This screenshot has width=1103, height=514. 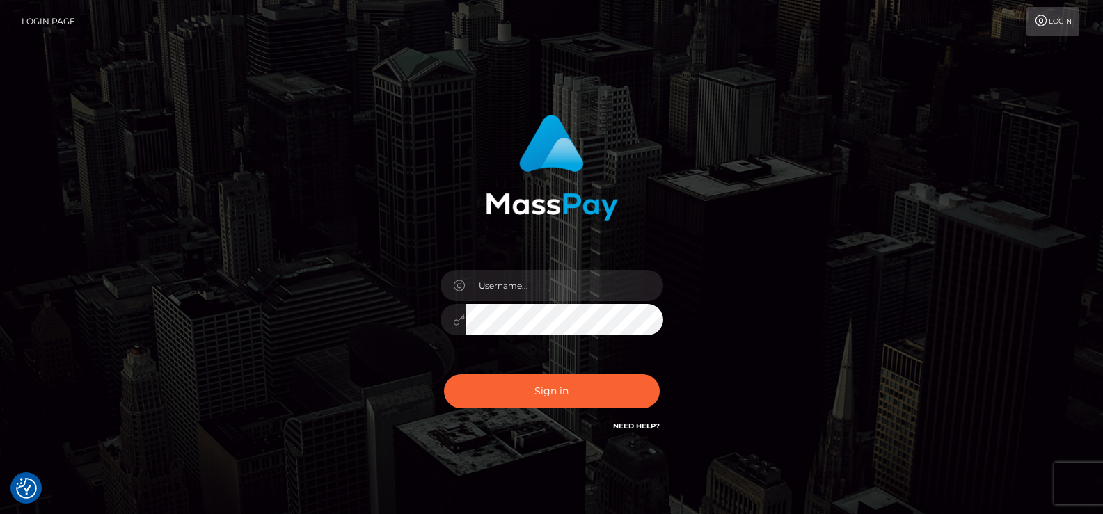 I want to click on a: Need Help?, so click(x=636, y=426).